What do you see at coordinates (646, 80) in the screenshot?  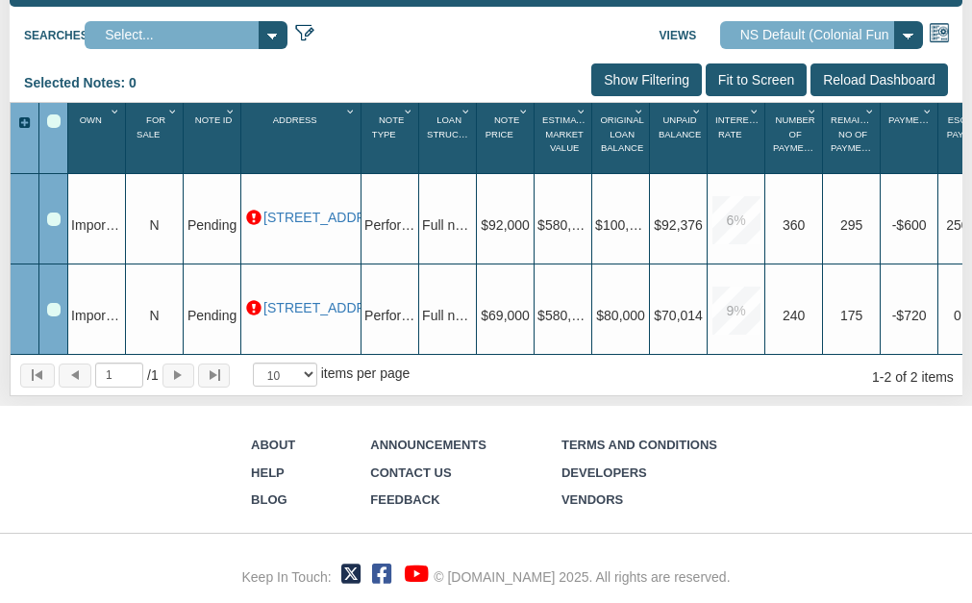 I see `input: Show Filtering` at bounding box center [646, 80].